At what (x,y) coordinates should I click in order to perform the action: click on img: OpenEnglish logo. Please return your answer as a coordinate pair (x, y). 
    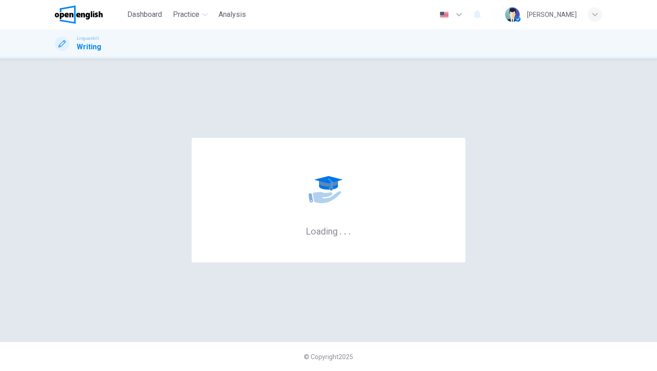
    Looking at the image, I should click on (78, 15).